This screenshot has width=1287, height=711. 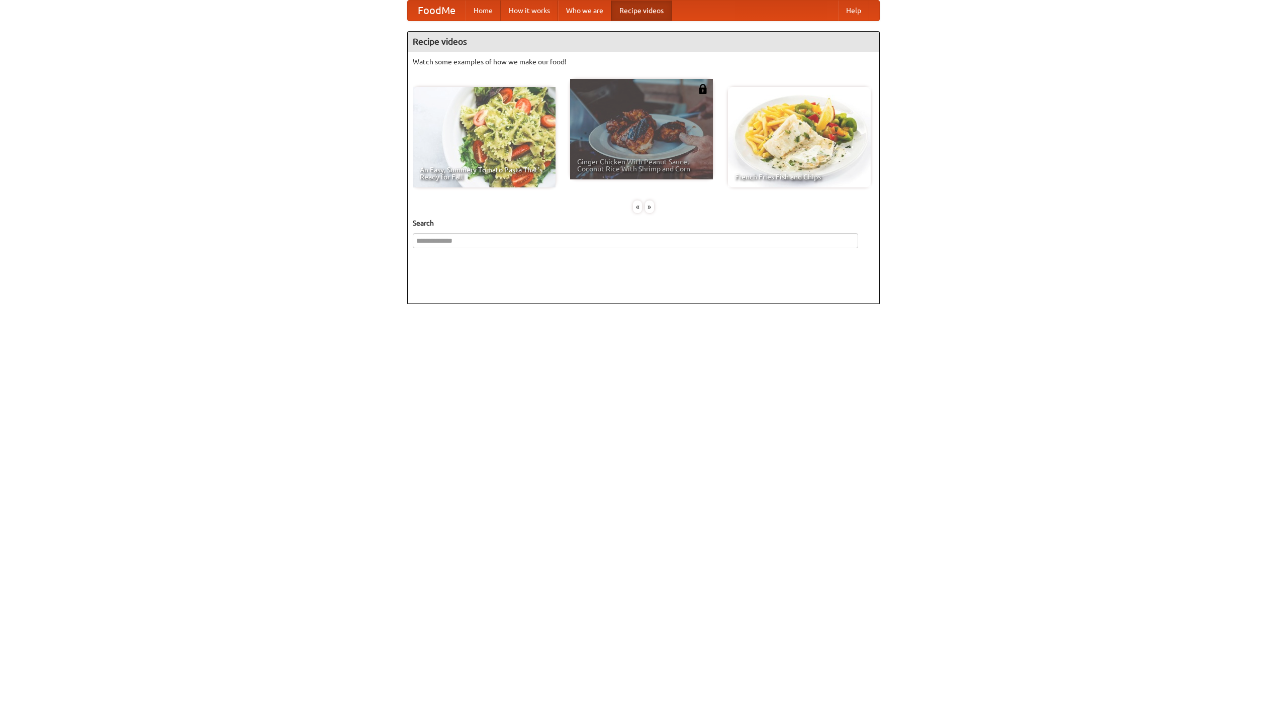 What do you see at coordinates (643, 62) in the screenshot?
I see `p: Watch some examples of how we make our food!` at bounding box center [643, 62].